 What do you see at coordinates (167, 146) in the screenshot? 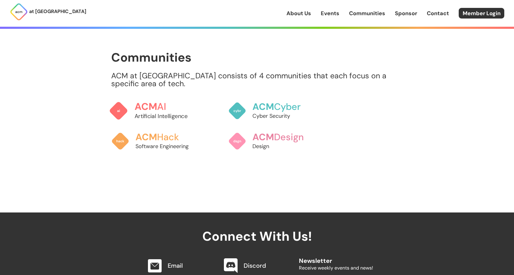
I see `p: Software Engineering` at bounding box center [167, 146].